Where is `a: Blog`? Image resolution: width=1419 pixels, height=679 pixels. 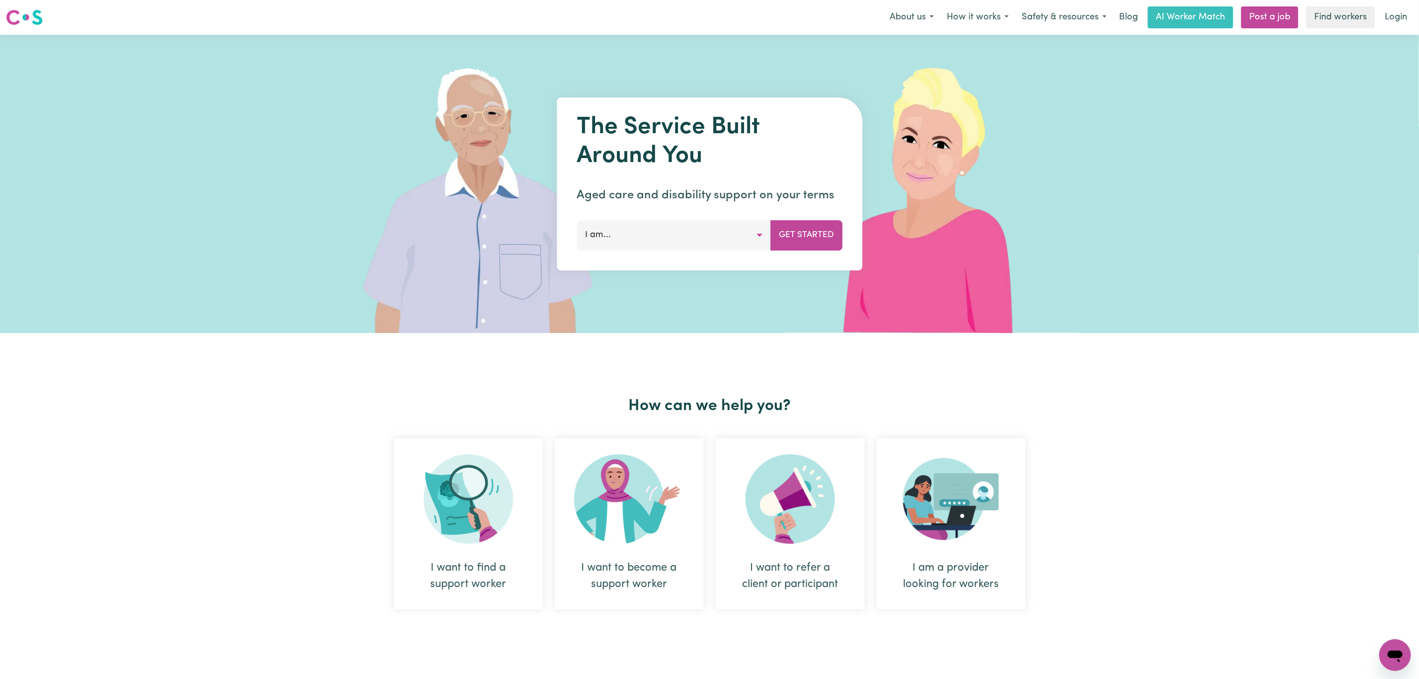
a: Blog is located at coordinates (1129, 17).